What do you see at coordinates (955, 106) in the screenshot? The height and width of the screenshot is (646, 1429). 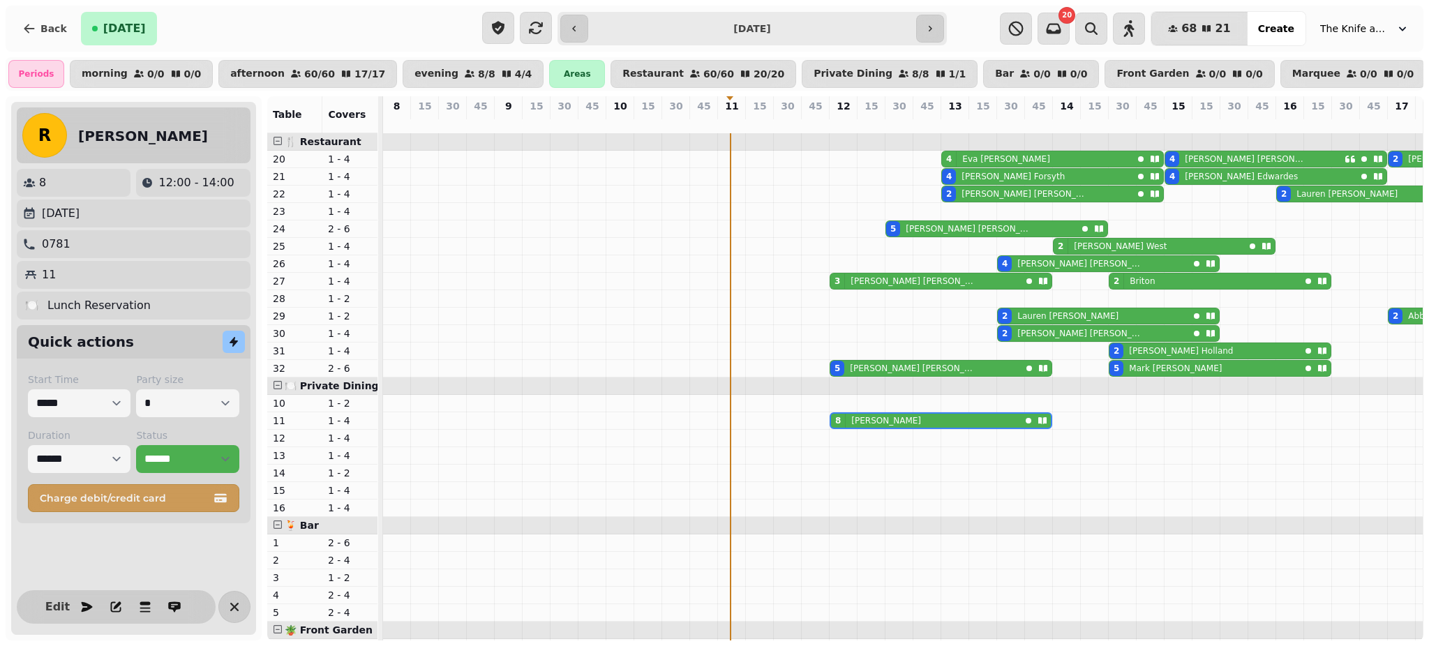 I see `p: 13` at bounding box center [955, 106].